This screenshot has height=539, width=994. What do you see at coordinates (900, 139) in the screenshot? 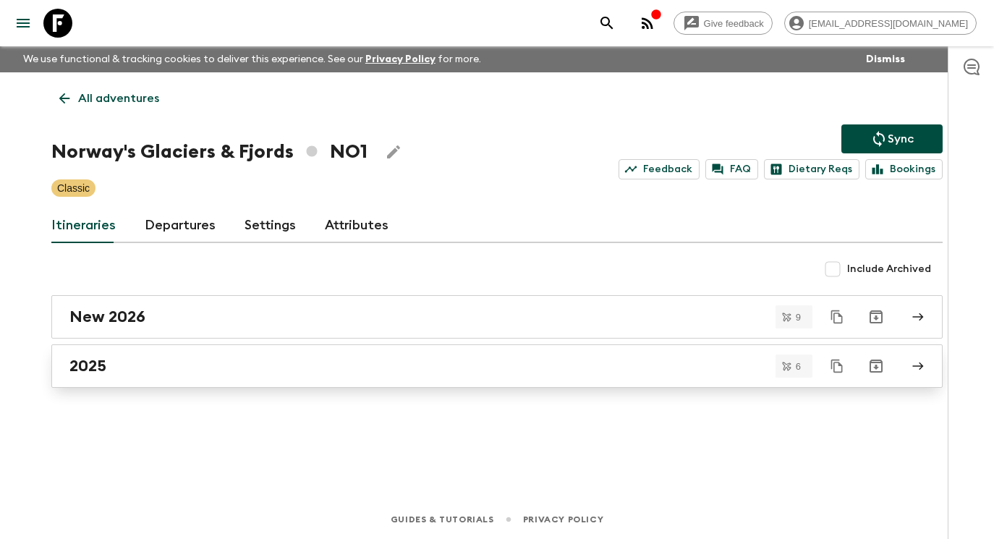
I see `p: Sync` at bounding box center [900, 139].